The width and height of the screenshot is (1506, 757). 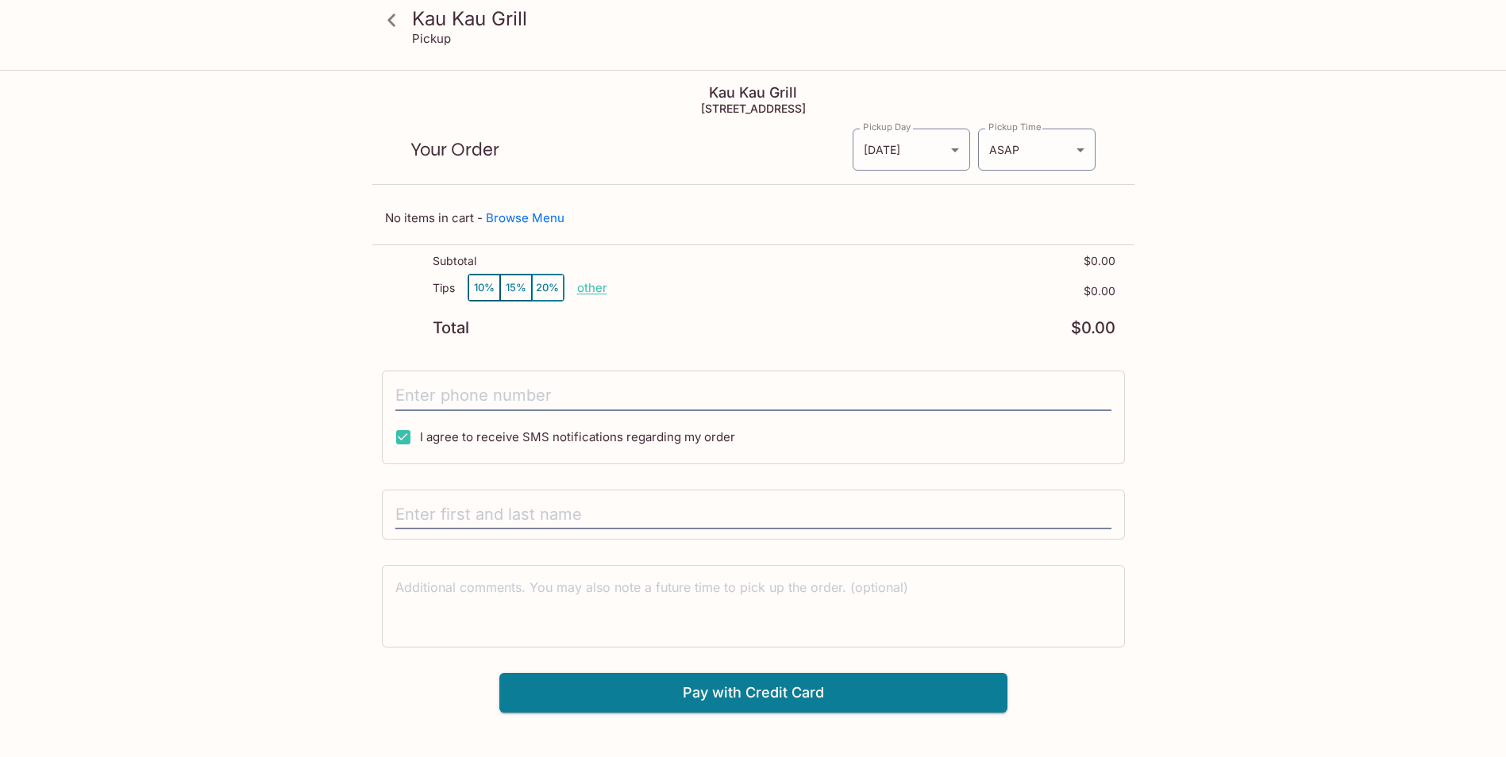 I want to click on button: Pay with Credit Card, so click(x=753, y=693).